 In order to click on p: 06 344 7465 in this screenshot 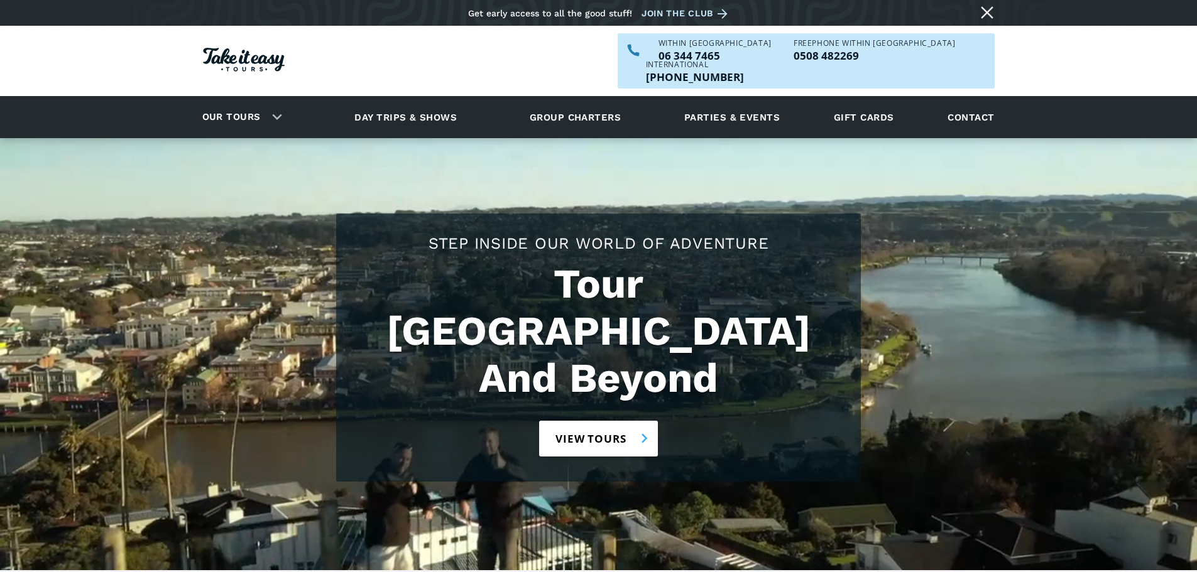, I will do `click(715, 55)`.